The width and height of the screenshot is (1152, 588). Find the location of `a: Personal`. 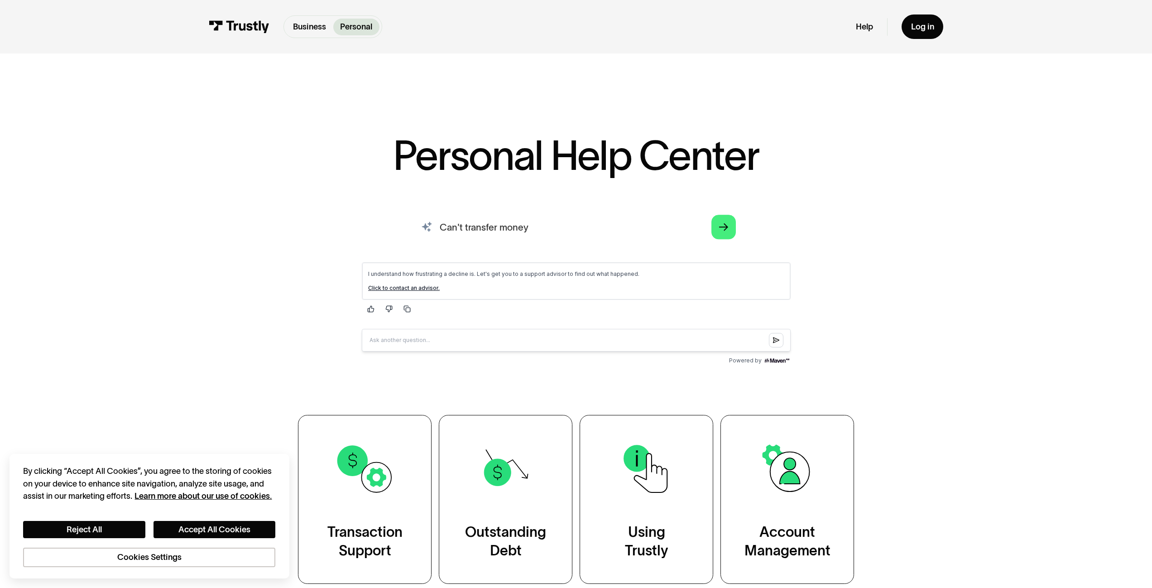

a: Personal is located at coordinates (356, 27).